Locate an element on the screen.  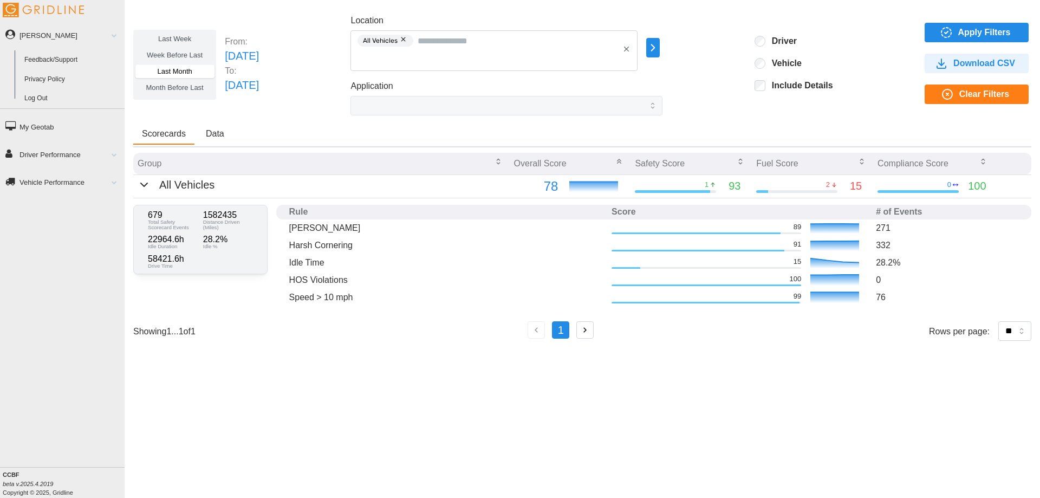
p: HOS Violations is located at coordinates (446, 280).